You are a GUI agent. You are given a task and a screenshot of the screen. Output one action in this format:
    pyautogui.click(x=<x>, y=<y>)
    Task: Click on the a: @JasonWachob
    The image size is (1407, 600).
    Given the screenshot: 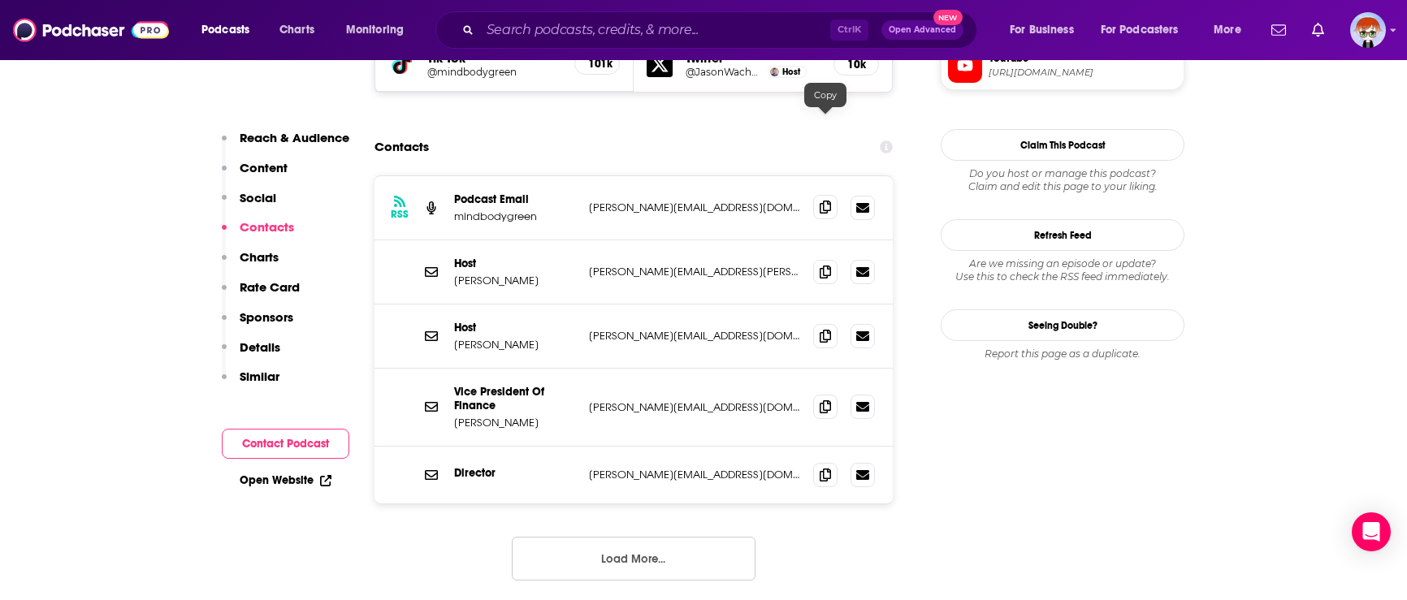 What is the action you would take?
    pyautogui.click(x=724, y=71)
    